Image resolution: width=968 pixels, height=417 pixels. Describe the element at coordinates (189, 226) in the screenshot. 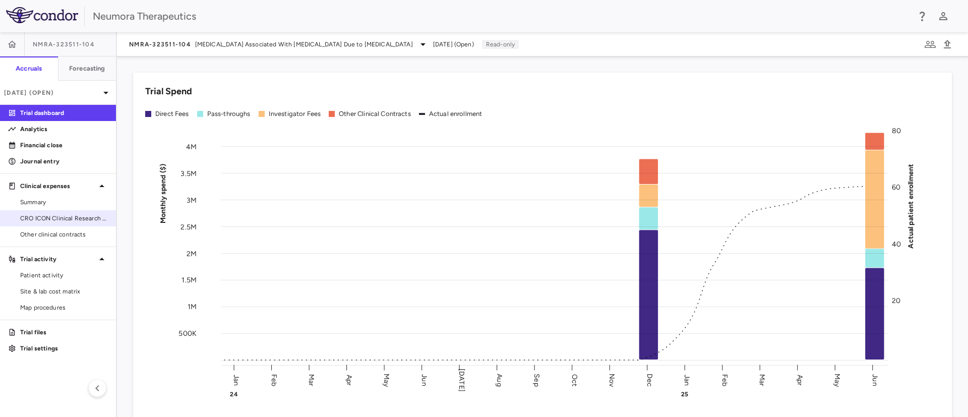

I see `tspan: 2.5M` at that location.